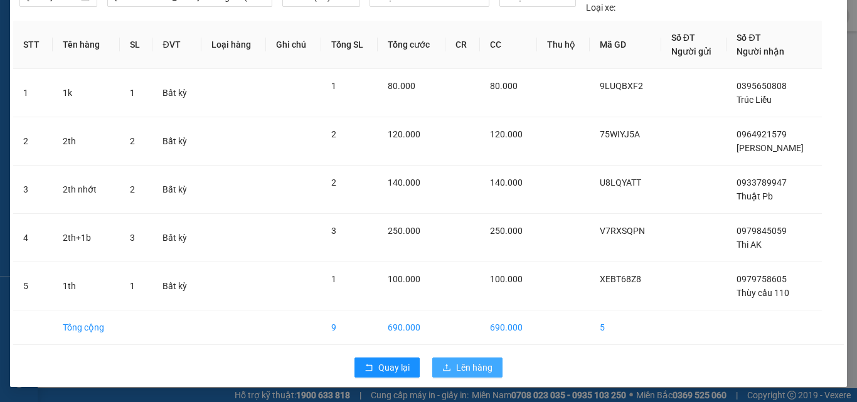  What do you see at coordinates (621, 279) in the screenshot?
I see `span: XEBT68Z8` at bounding box center [621, 279].